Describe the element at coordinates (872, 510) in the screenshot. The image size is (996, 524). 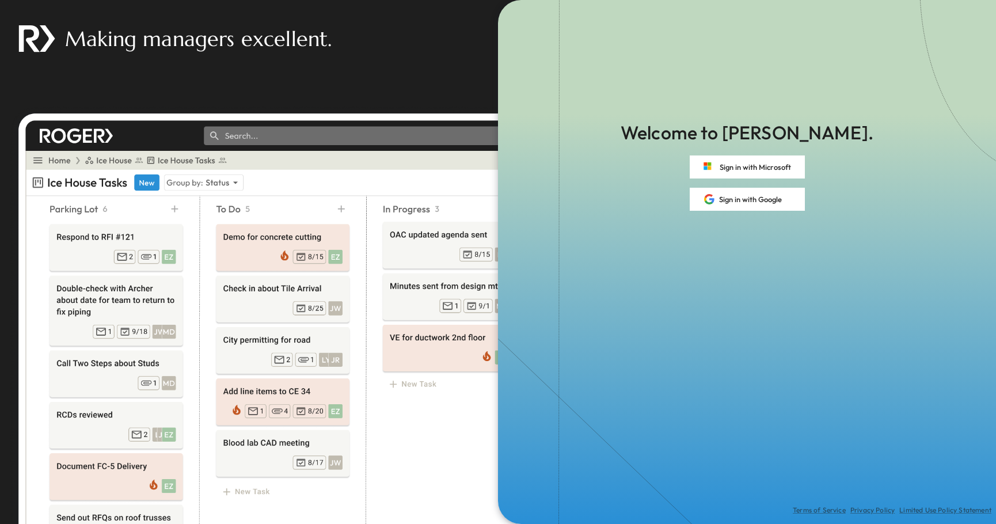
I see `a: Privacy Policy` at that location.